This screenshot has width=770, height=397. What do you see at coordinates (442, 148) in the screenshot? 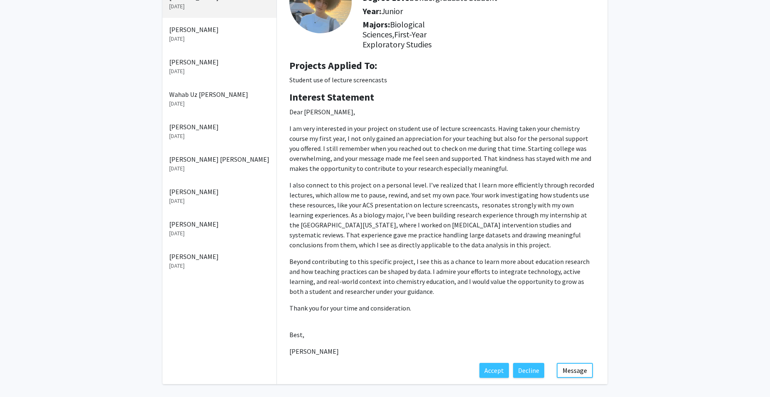
I see `p: I am very interested in your project on student use of lecture screencasts. Having taken your che...` at bounding box center [442, 148].